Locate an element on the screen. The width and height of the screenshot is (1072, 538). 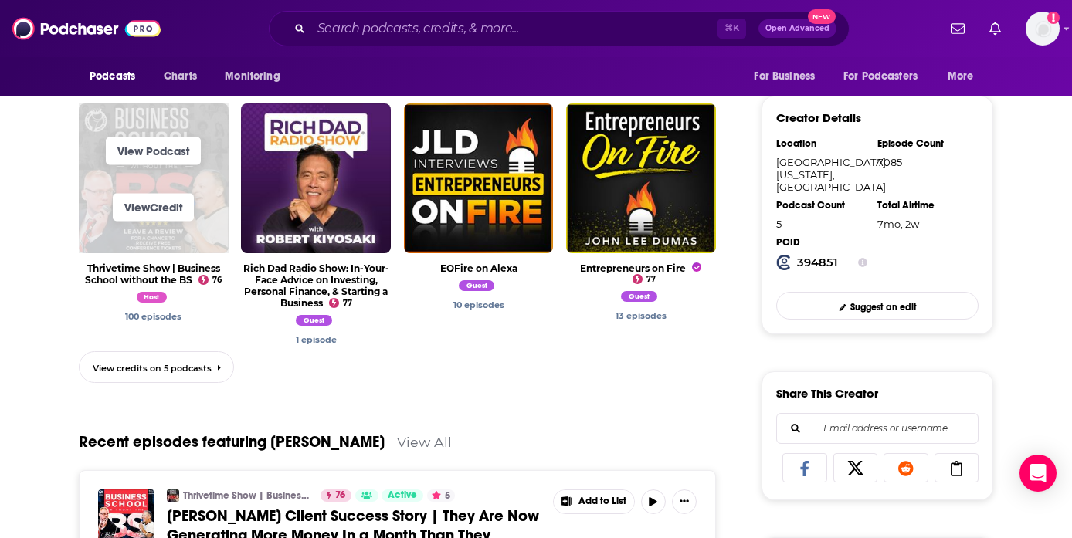
a: Podchaser - Follow, Share and Rate Podcasts is located at coordinates (86, 29).